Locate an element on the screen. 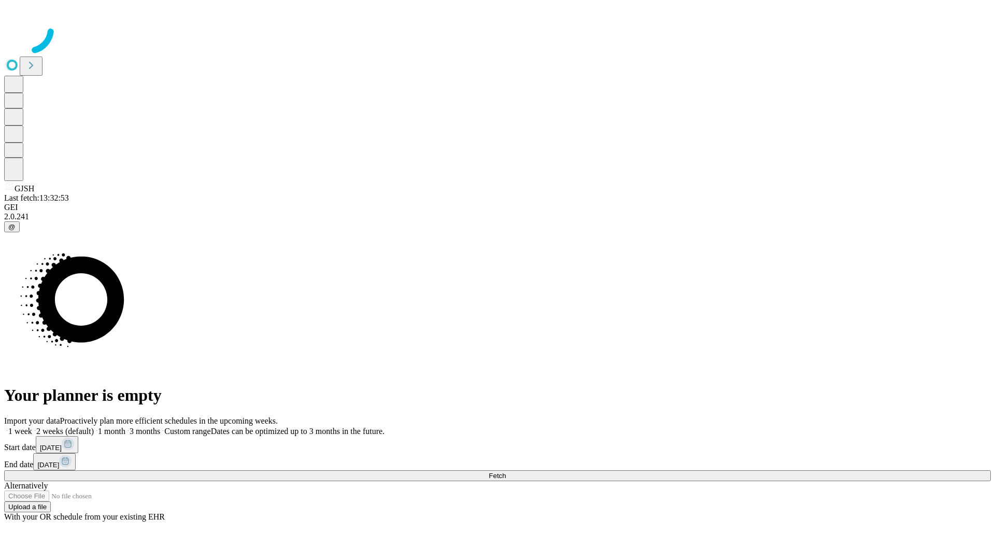 This screenshot has width=995, height=560. span: Last fetch: 13:32:53 is located at coordinates (36, 198).